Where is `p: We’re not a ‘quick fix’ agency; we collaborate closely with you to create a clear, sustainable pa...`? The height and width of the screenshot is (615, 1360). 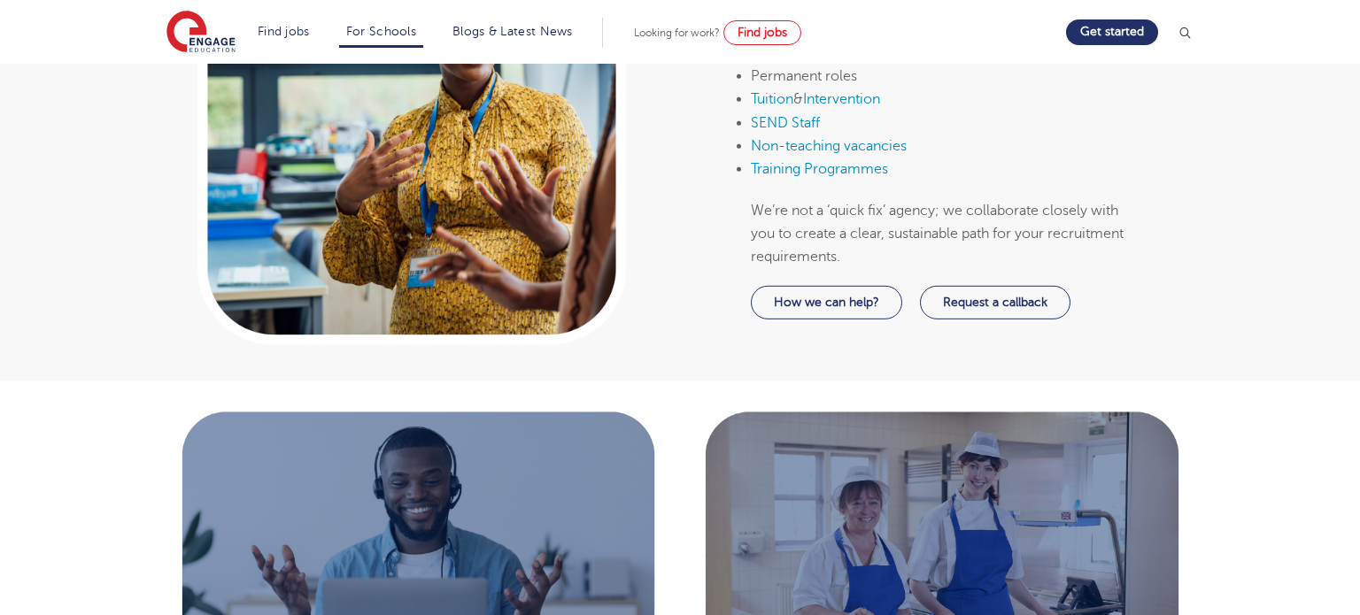 p: We’re not a ‘quick fix’ agency; we collaborate closely with you to create a clear, sustainable pa... is located at coordinates (948, 233).